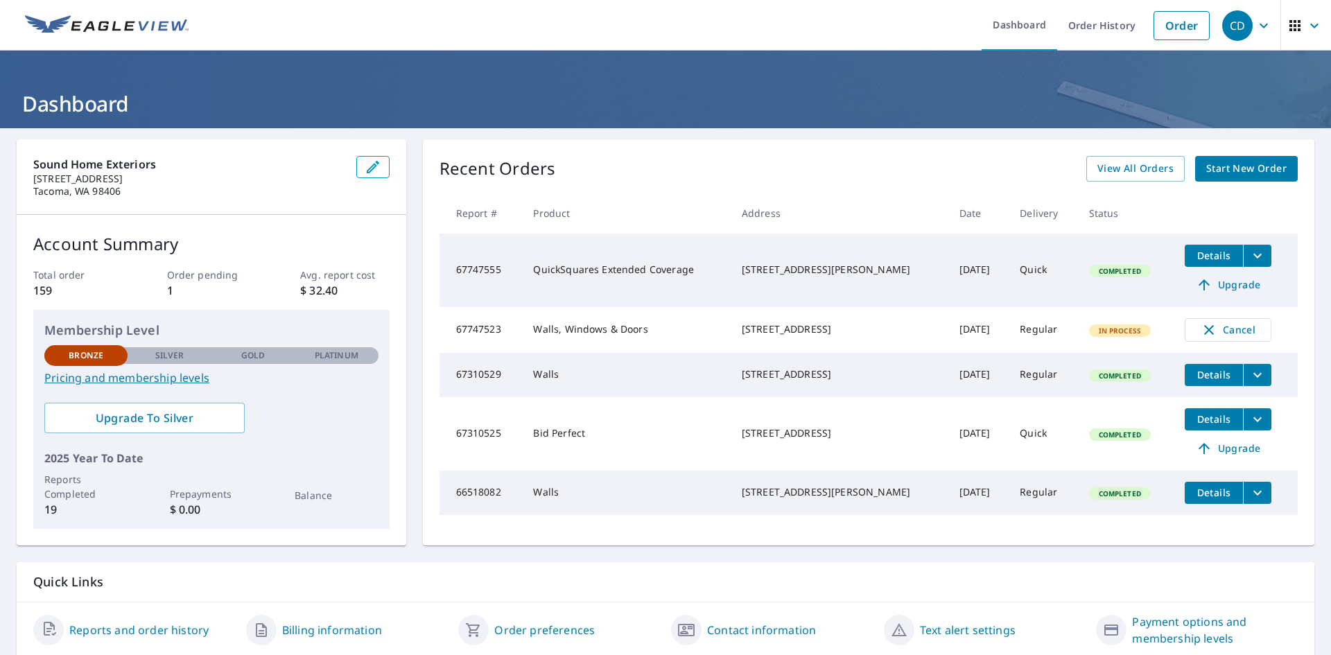 Image resolution: width=1331 pixels, height=655 pixels. I want to click on p: $ 0.00, so click(211, 509).